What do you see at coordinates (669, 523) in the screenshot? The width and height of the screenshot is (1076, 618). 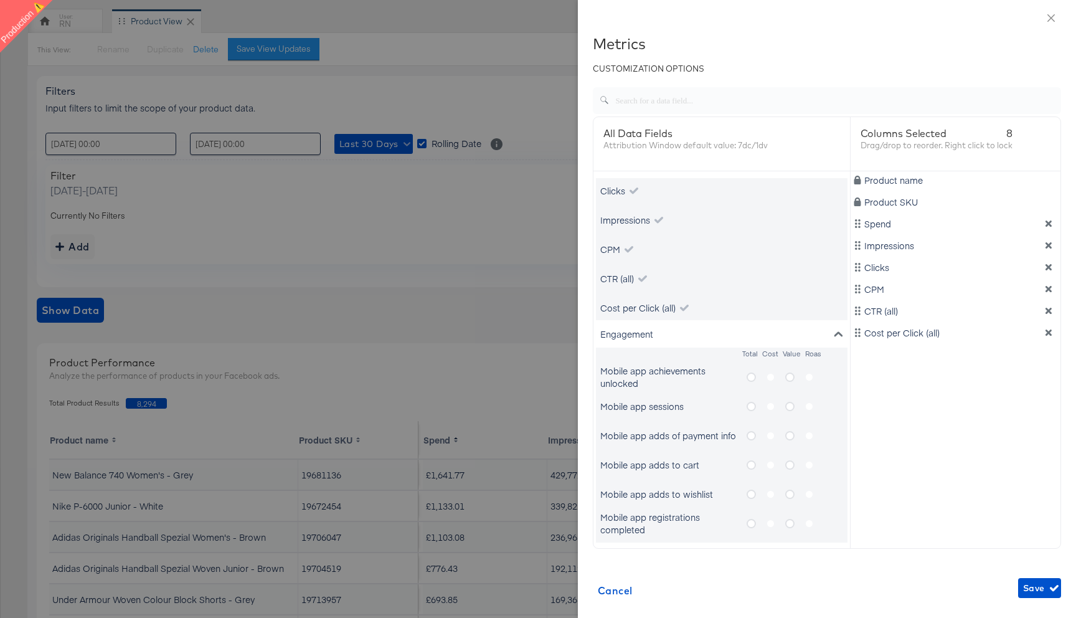 I see `div: Mobile app registrations completed` at bounding box center [669, 523].